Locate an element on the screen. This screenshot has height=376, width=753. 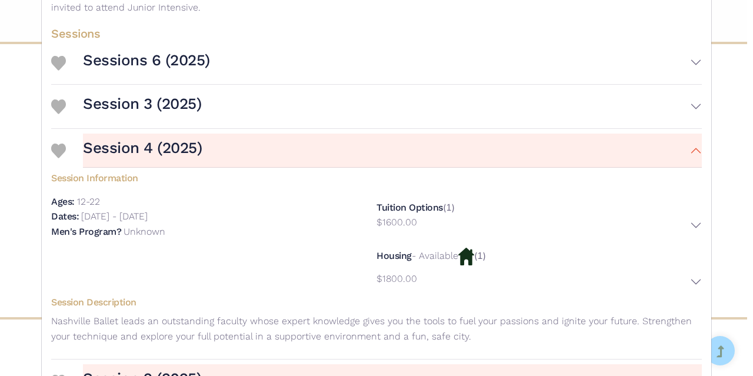
p: Unknown is located at coordinates (144, 231).